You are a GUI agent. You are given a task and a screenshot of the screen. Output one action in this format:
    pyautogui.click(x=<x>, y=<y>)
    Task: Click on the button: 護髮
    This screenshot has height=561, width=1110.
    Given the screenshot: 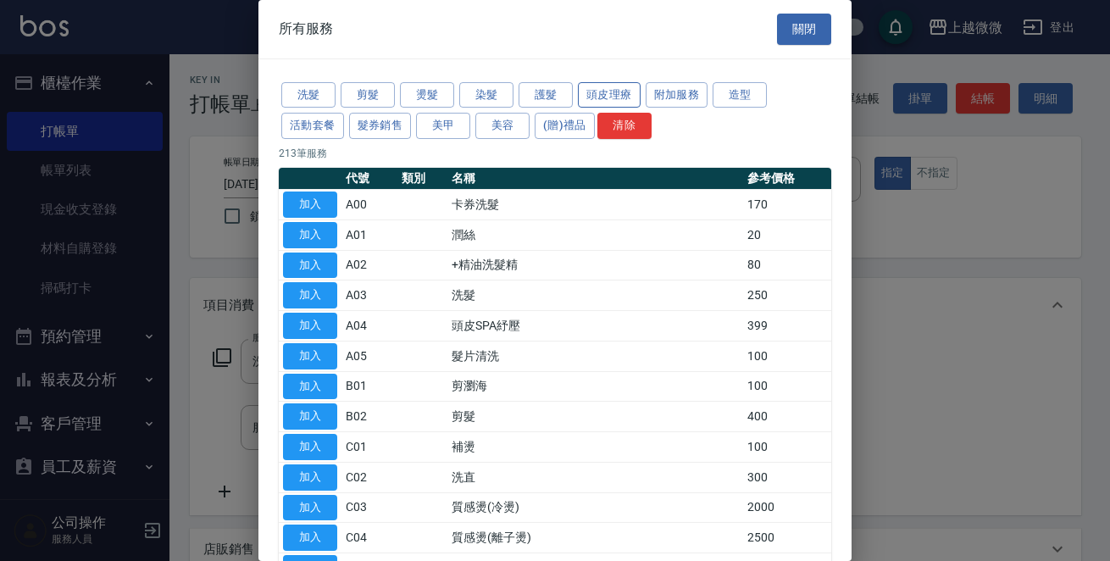 What is the action you would take?
    pyautogui.click(x=546, y=95)
    